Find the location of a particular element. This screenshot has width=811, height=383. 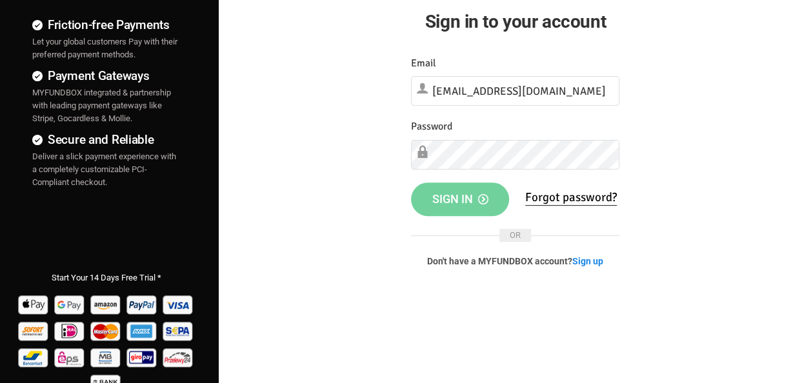

input: Email is located at coordinates (515, 91).